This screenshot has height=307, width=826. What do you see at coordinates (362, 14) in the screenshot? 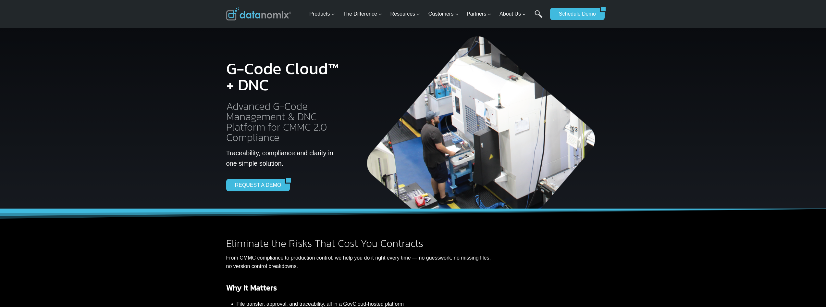
I see `span: The Difference` at bounding box center [362, 14].